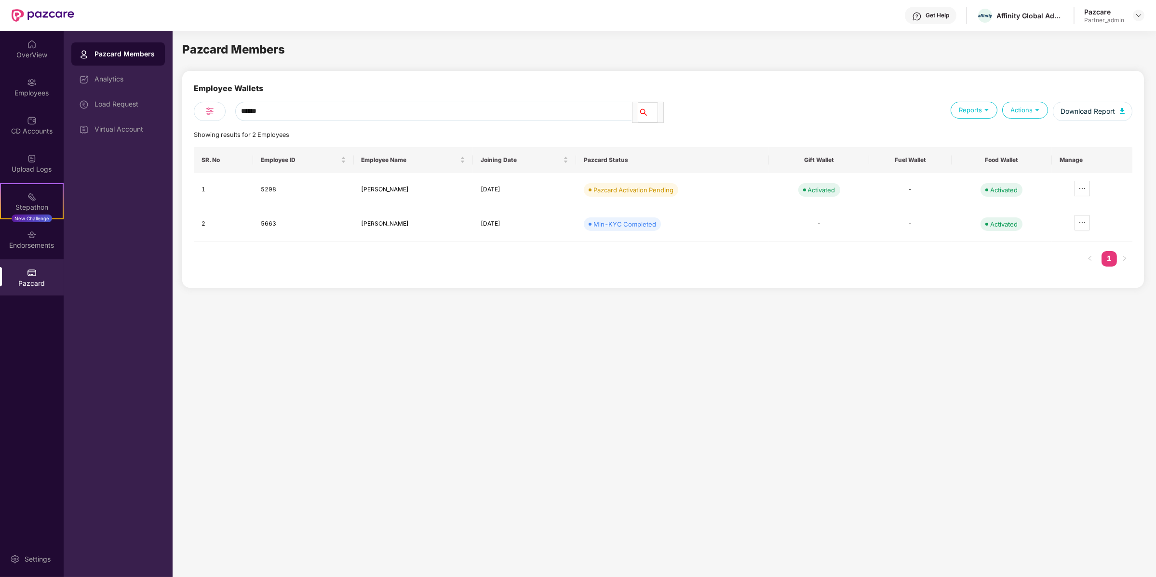  Describe the element at coordinates (1124, 258) in the screenshot. I see `span: right` at that location.